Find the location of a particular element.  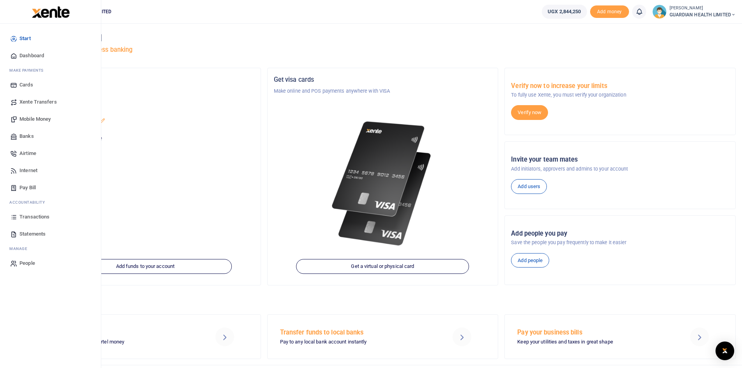

p: Add initiators, approvers and admins to your account is located at coordinates (620, 169).